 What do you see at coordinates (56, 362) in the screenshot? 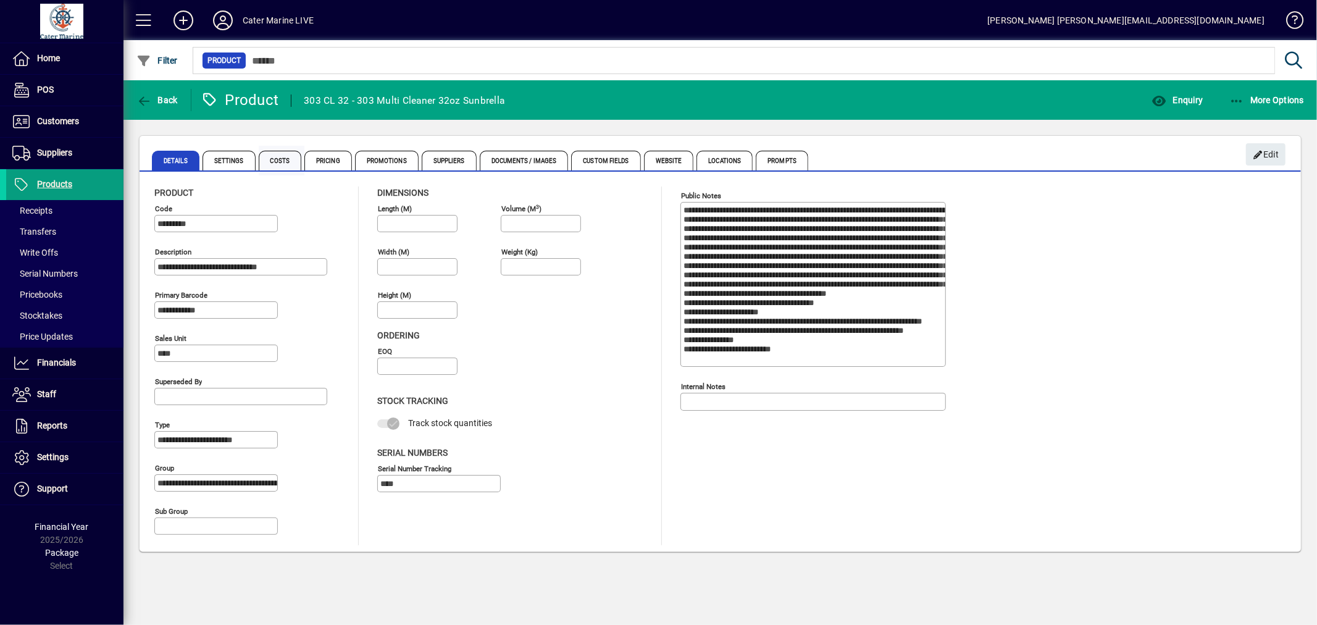
I see `span: Financials` at bounding box center [56, 362].